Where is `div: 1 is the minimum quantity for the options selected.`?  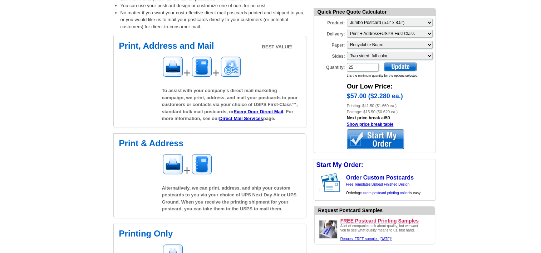
div: 1 is the minimum quantity for the options selected. is located at coordinates (391, 76).